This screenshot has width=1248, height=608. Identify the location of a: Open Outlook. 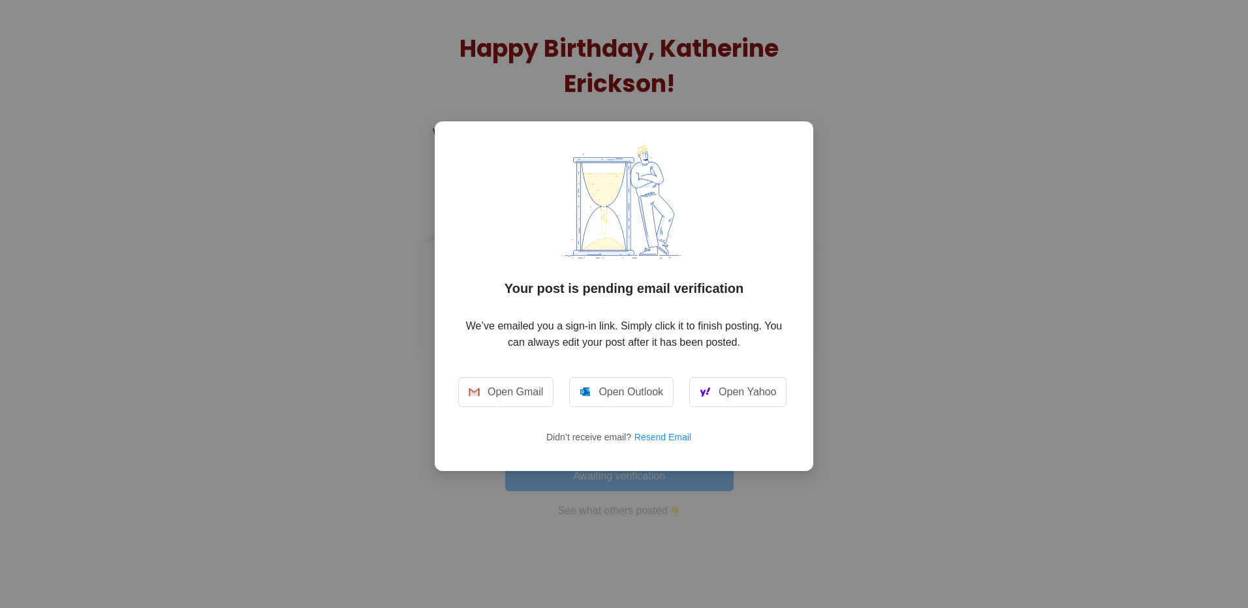
(621, 392).